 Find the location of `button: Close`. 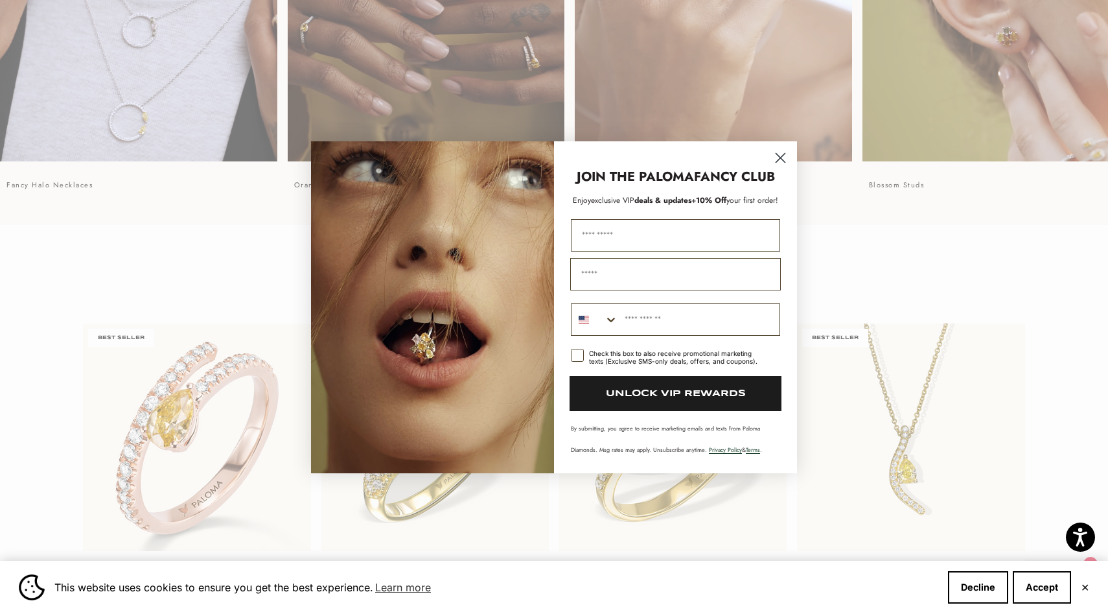

button: Close is located at coordinates (1084, 587).